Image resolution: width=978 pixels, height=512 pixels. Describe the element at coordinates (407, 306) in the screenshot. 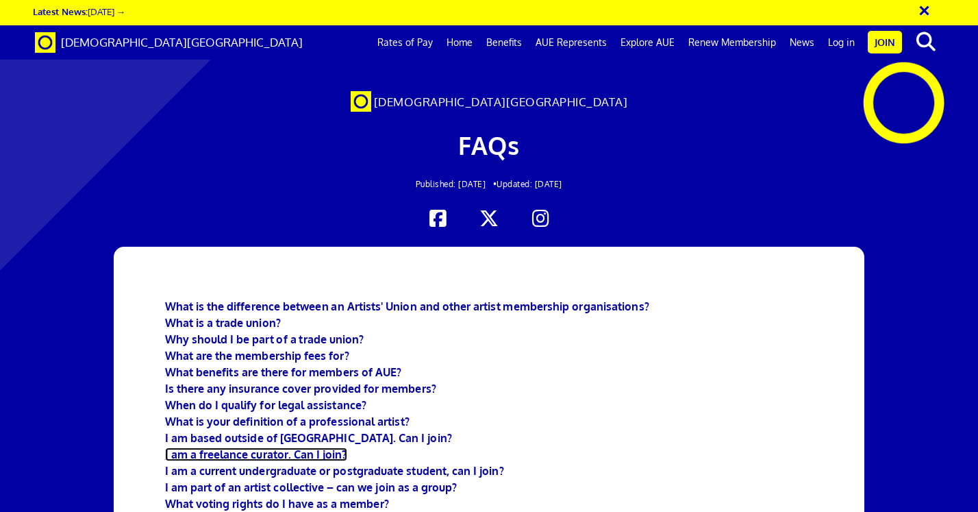

I see `a: What is the difference between an Artists' Union and other artist membership organisations?` at that location.